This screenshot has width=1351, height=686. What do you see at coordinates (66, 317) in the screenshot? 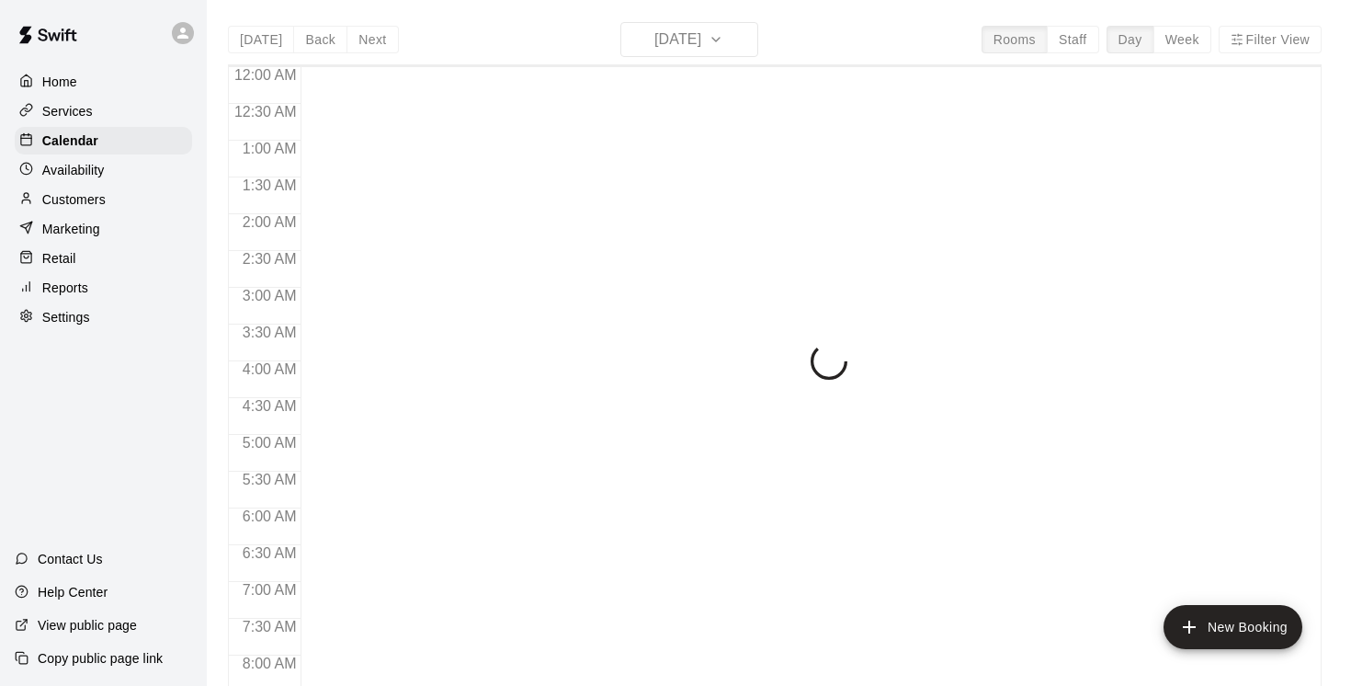
I see `p: Settings` at bounding box center [66, 317].